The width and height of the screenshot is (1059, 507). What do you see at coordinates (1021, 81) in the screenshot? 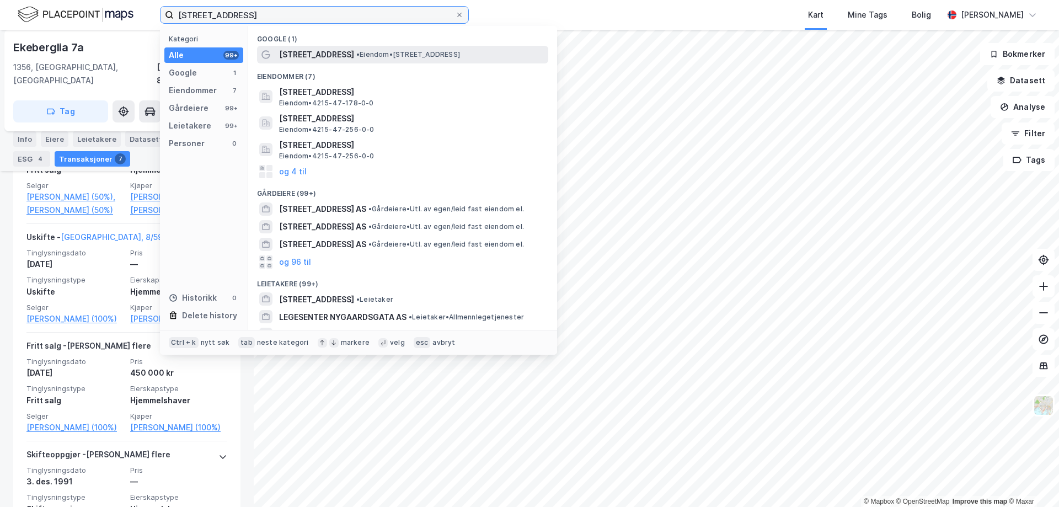
I see `button: Datasett` at bounding box center [1021, 81].